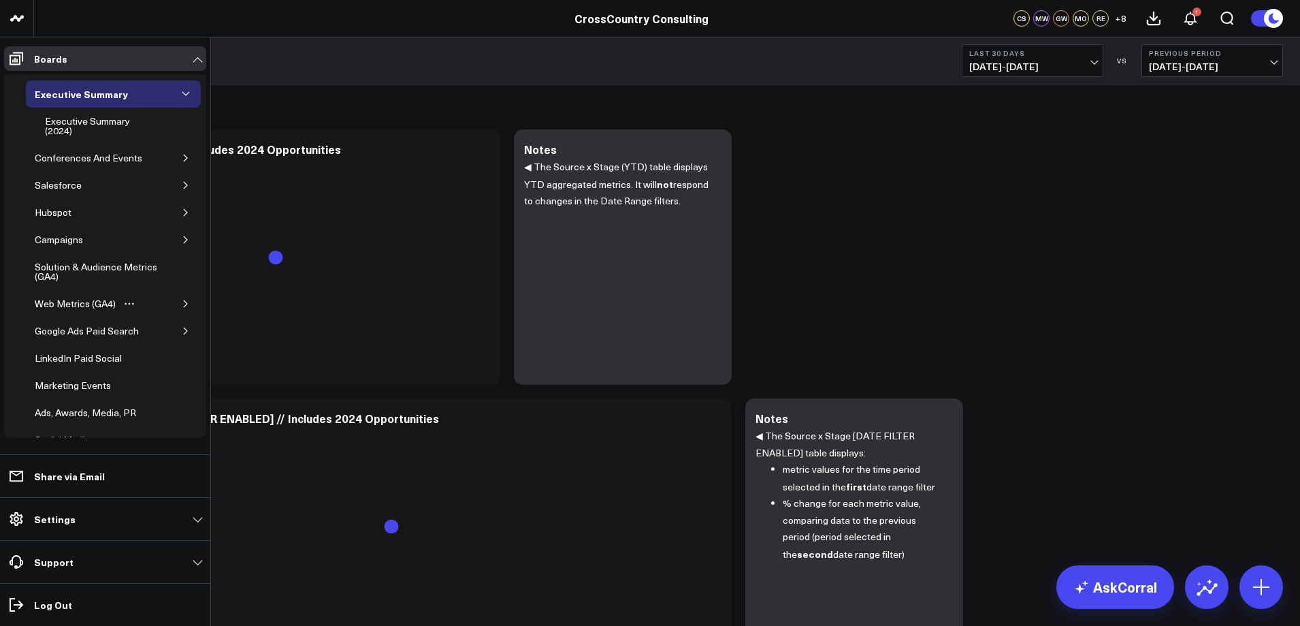 This screenshot has width=1300, height=626. What do you see at coordinates (109, 272) in the screenshot?
I see `a: Solution & Audience Metrics (GA4)Open board menu` at bounding box center [109, 272].